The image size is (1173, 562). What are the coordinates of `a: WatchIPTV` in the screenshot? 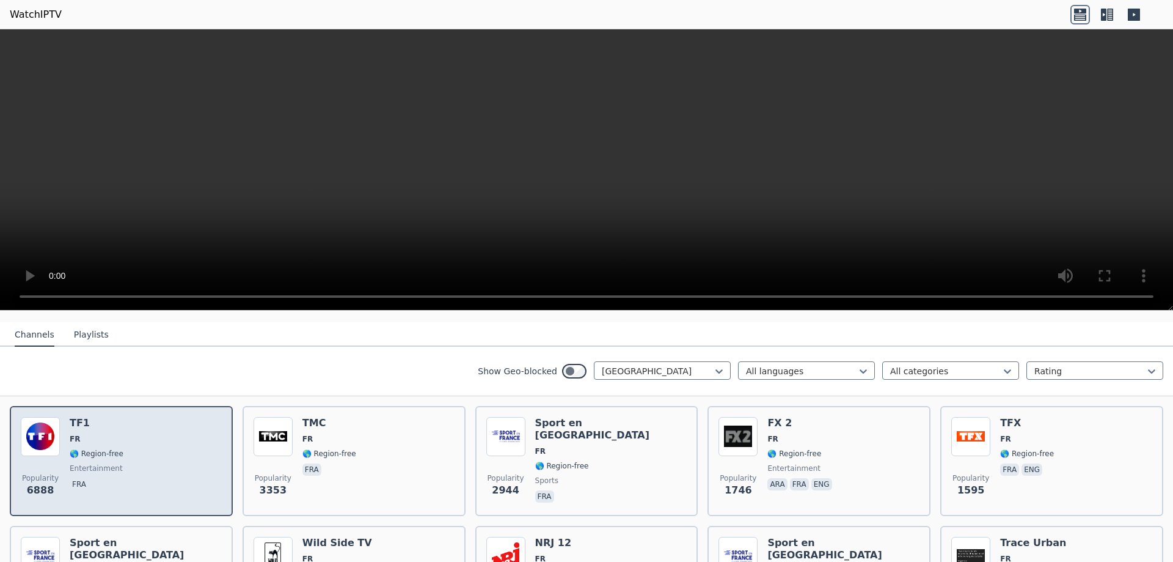 It's located at (35, 15).